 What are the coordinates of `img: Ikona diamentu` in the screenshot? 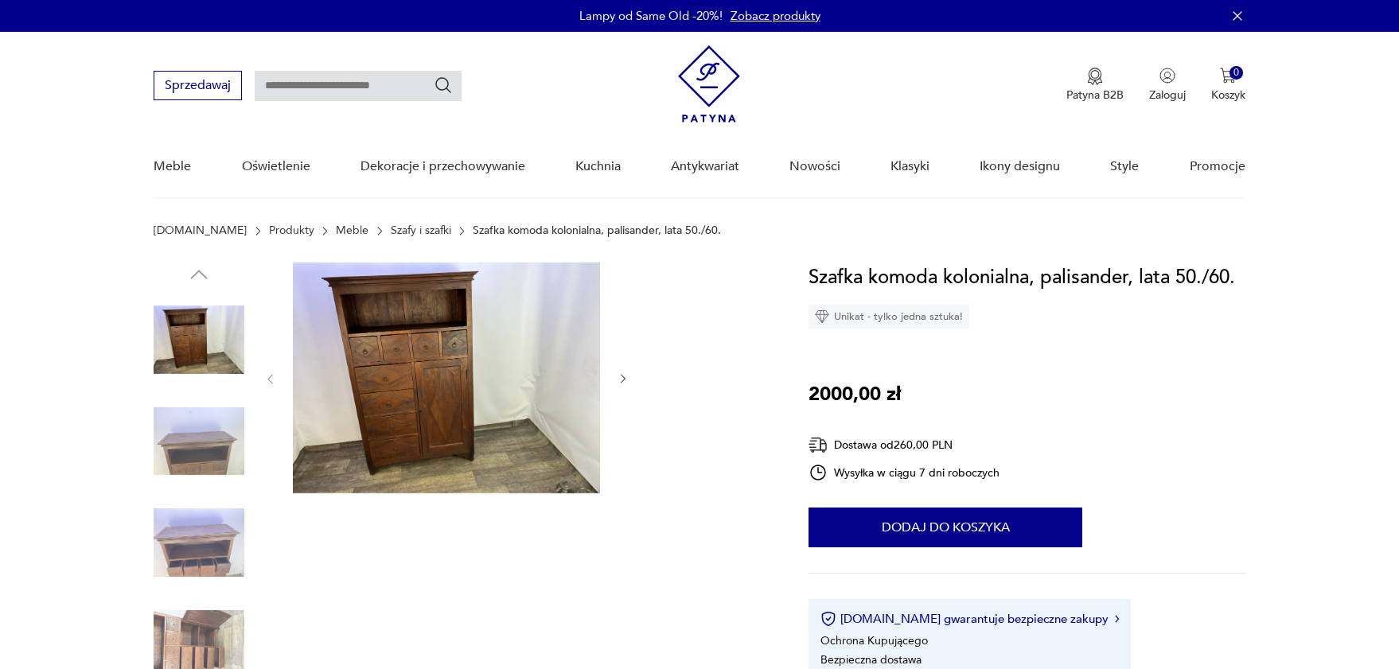 It's located at (822, 317).